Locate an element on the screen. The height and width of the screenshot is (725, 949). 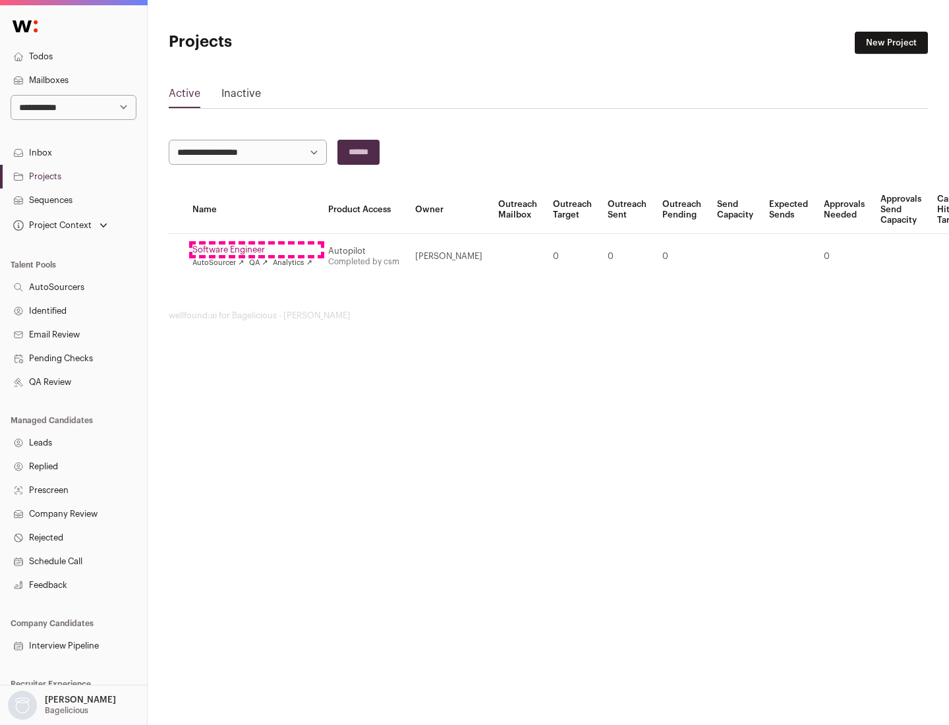
th: Outreach Target is located at coordinates (572, 210).